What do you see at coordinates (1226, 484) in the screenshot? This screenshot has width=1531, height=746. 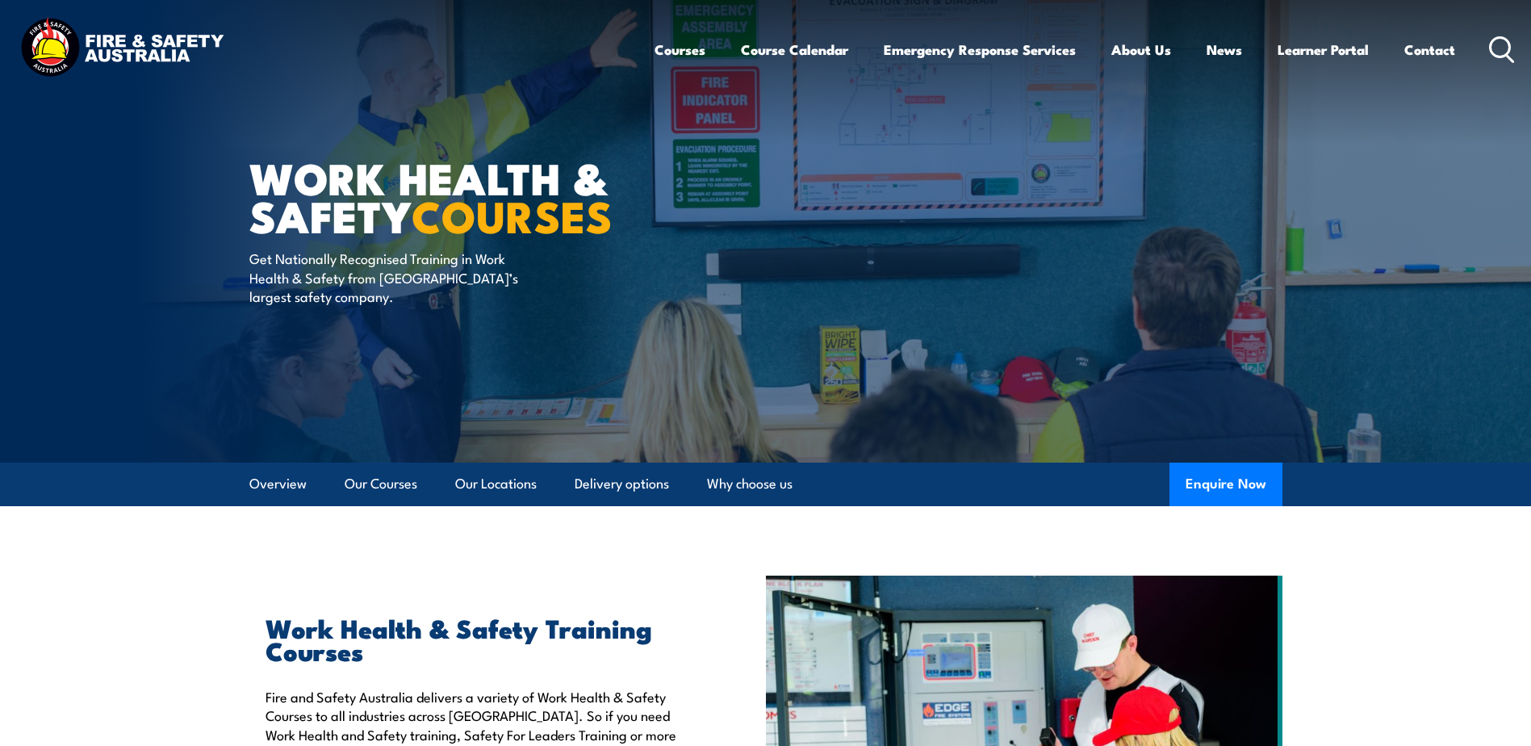 I see `button: Enquire Now` at bounding box center [1226, 484].